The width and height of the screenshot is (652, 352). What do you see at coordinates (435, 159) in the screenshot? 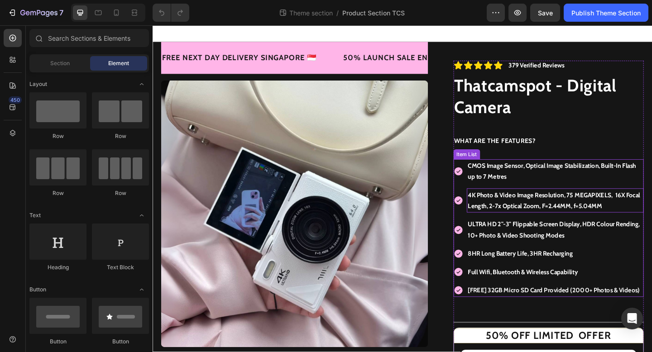
I see `span: CMOS Image Sensor, Optical Image Stabilization, Built-In Flash up to 7 Metres` at bounding box center [435, 159].